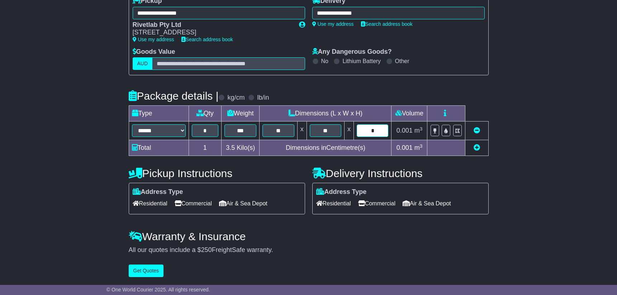 Image resolution: width=617 pixels, height=295 pixels. I want to click on h4: Delivery Instructions, so click(400, 173).